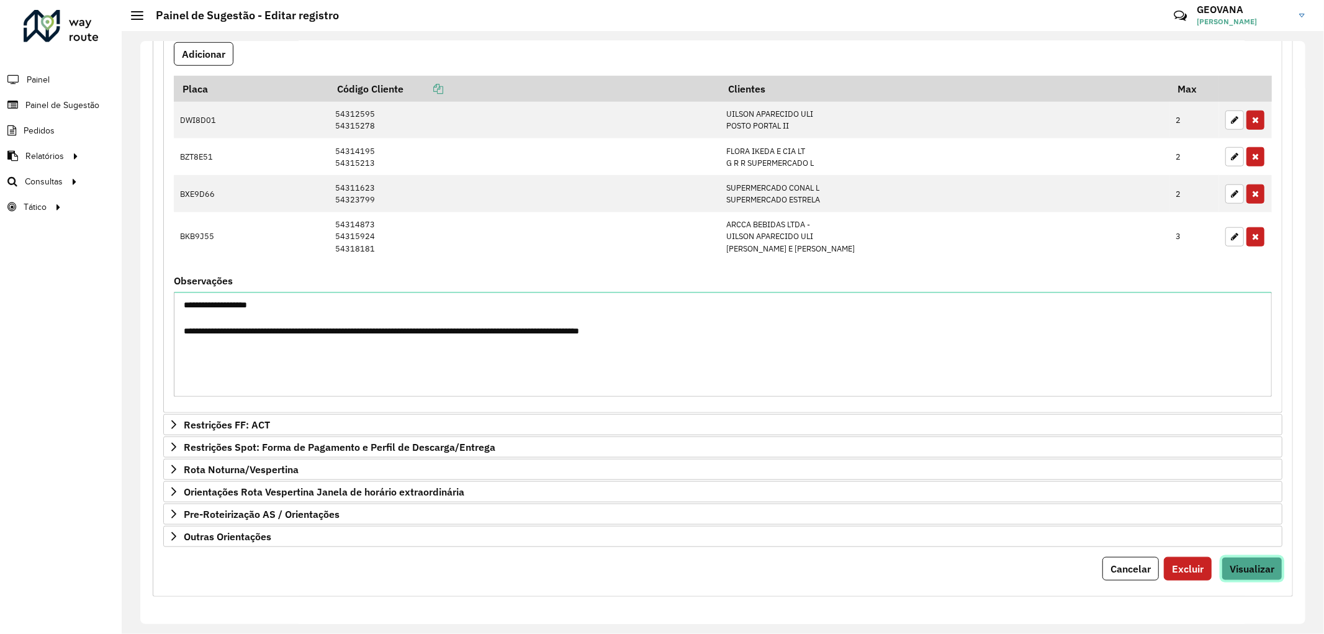  I want to click on span: Consultas, so click(43, 181).